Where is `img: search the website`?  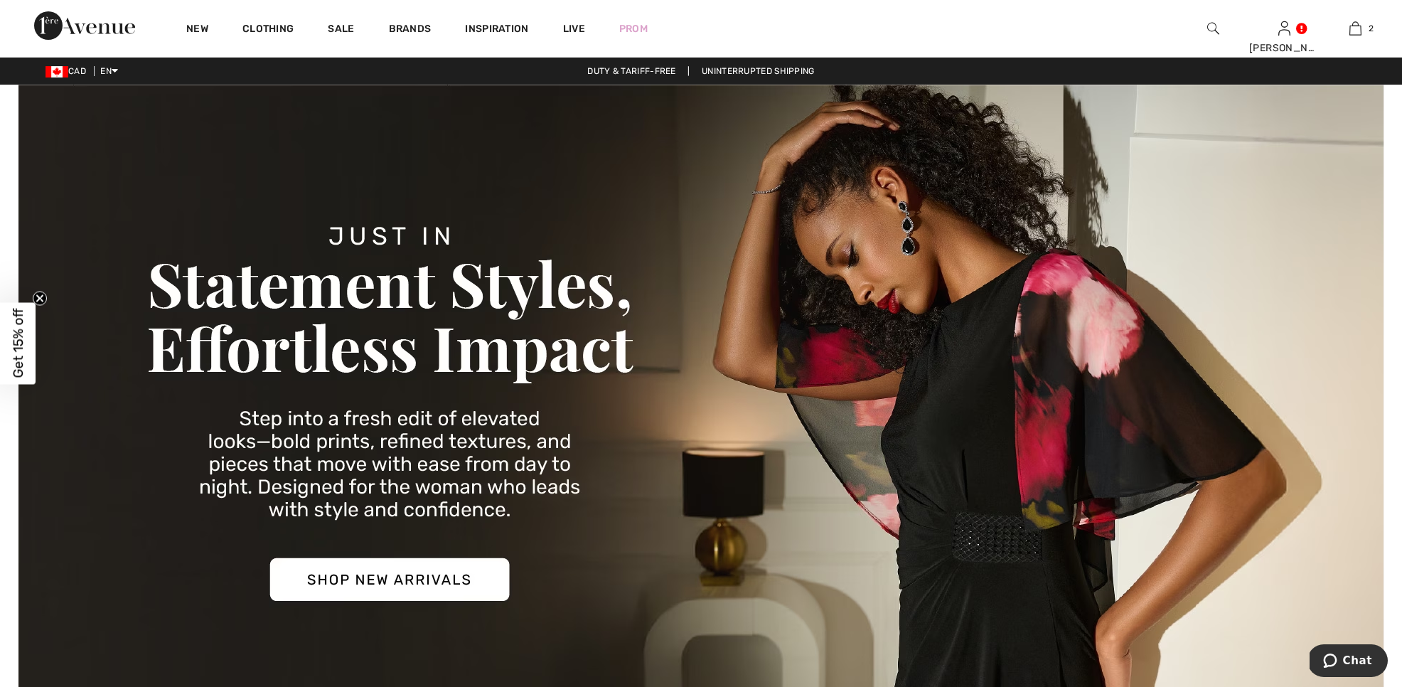
img: search the website is located at coordinates (1213, 28).